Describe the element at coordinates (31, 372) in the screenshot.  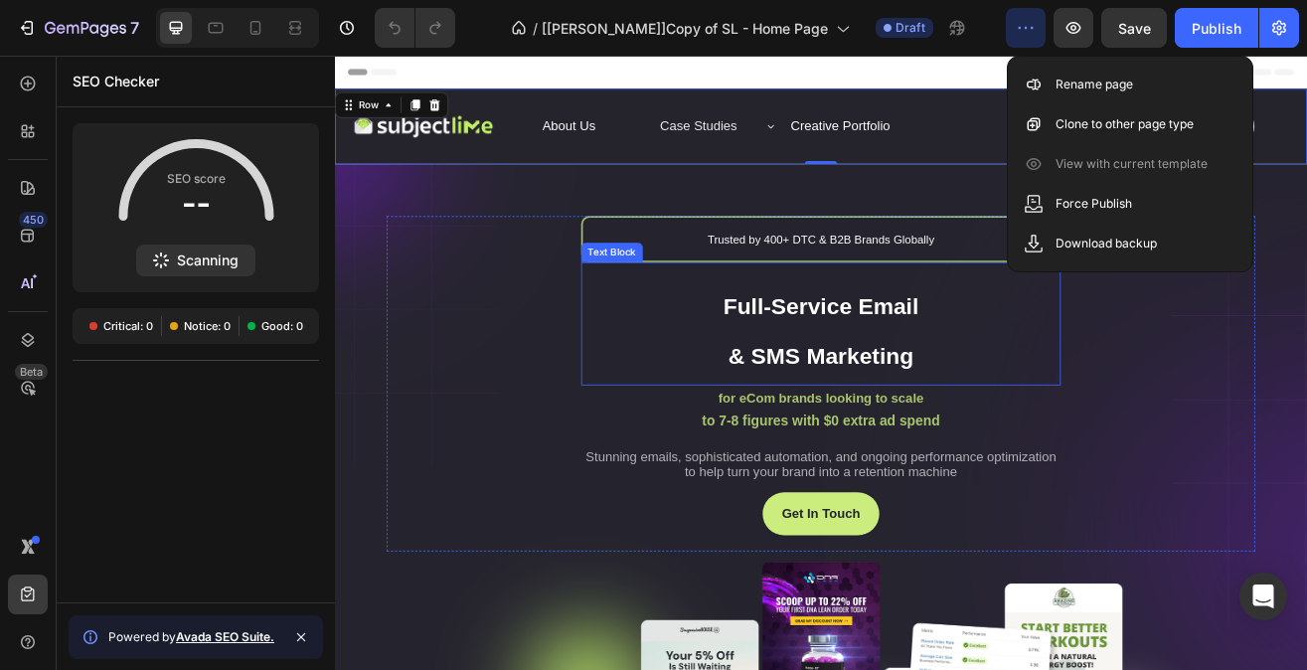
I see `div: Beta` at that location.